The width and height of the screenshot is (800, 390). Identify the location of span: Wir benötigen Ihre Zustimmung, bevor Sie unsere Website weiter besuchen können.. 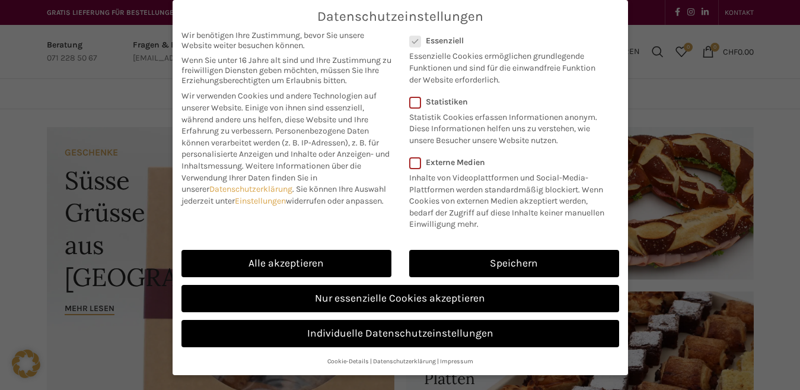
(287, 40).